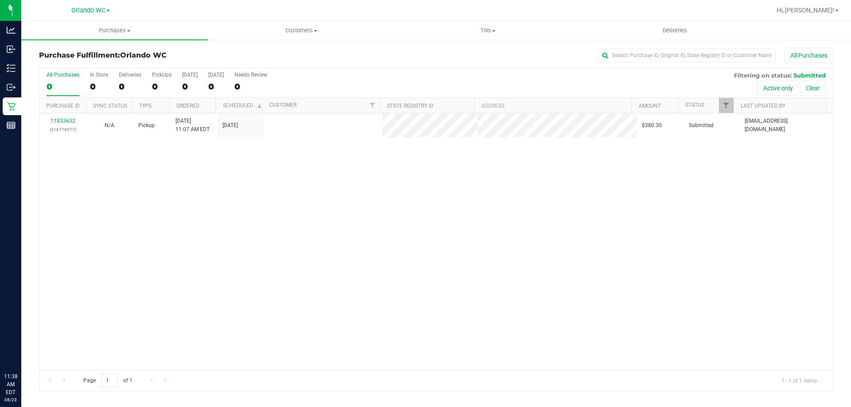 This screenshot has width=851, height=407. I want to click on div: All Purchases, so click(63, 75).